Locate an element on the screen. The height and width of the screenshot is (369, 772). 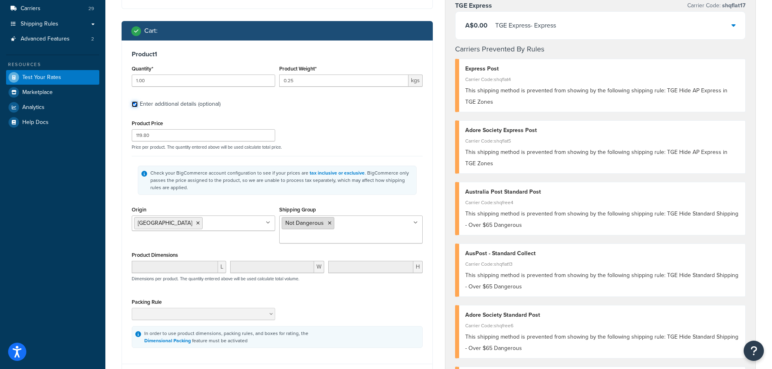
span: A$0.00 is located at coordinates (476, 25).